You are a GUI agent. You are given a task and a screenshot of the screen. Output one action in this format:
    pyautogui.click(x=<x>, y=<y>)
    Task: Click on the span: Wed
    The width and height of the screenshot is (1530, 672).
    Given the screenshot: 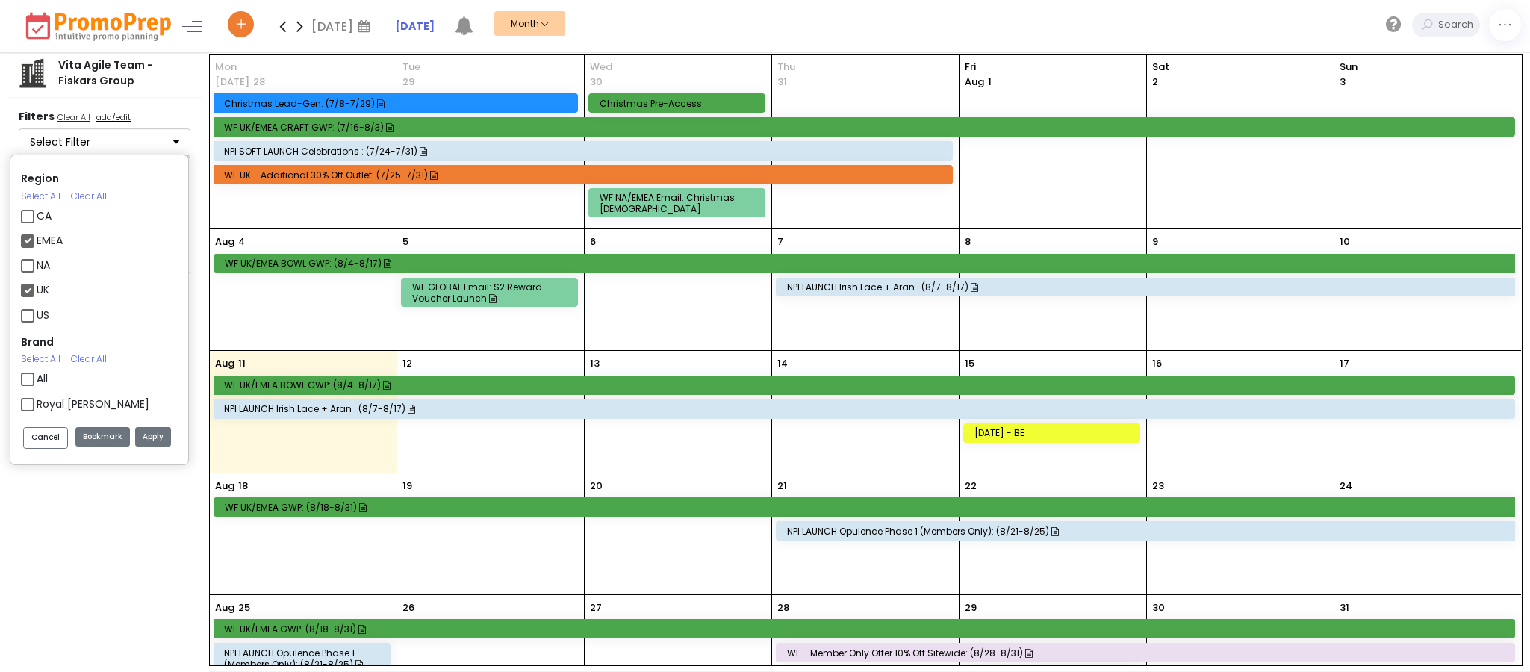 What is the action you would take?
    pyautogui.click(x=678, y=67)
    